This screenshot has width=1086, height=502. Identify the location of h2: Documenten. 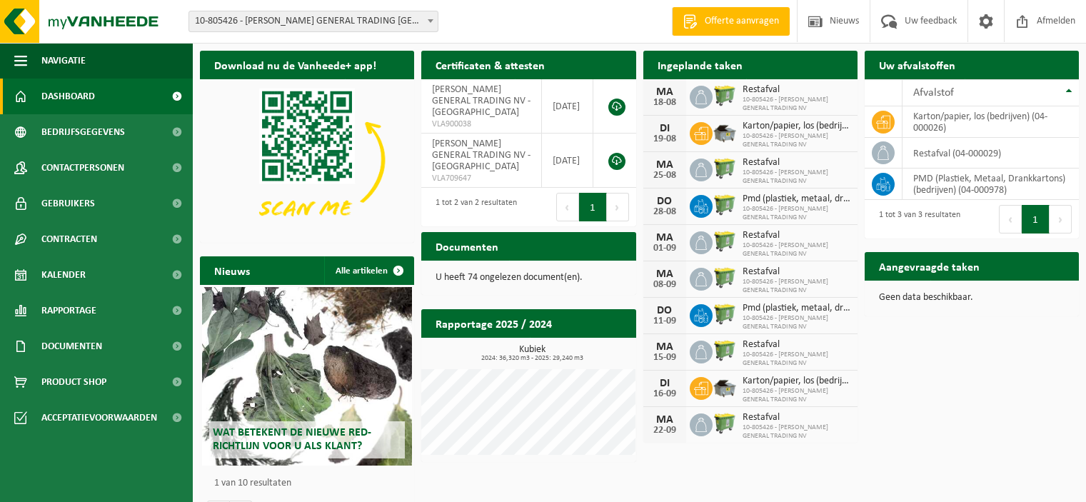
(467, 246).